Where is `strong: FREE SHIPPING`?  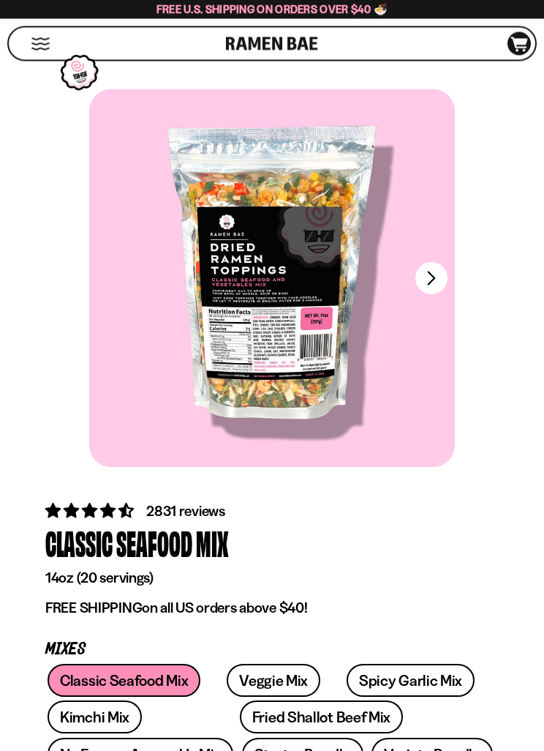
strong: FREE SHIPPING is located at coordinates (94, 608).